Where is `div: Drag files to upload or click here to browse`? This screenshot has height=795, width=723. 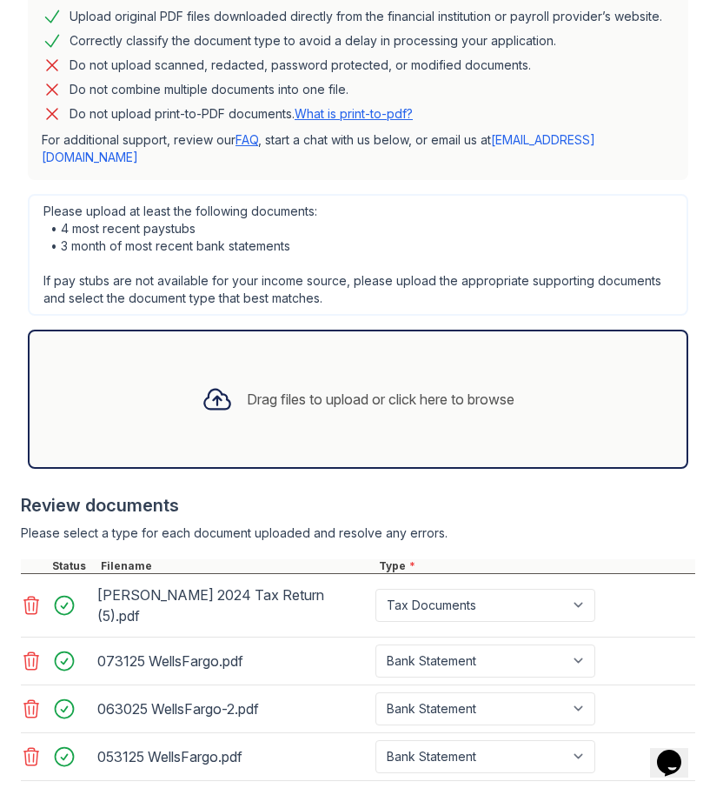 div: Drag files to upload or click here to browse is located at coordinates (381, 399).